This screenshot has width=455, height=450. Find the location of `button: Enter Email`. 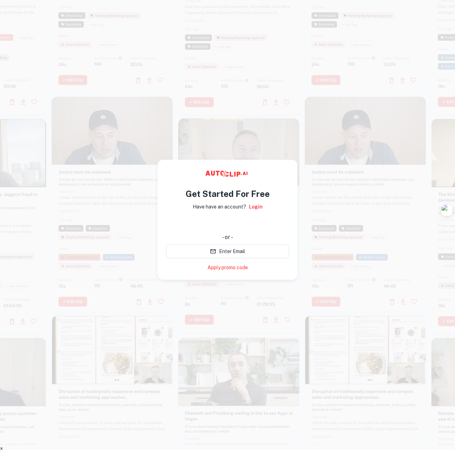

button: Enter Email is located at coordinates (227, 252).